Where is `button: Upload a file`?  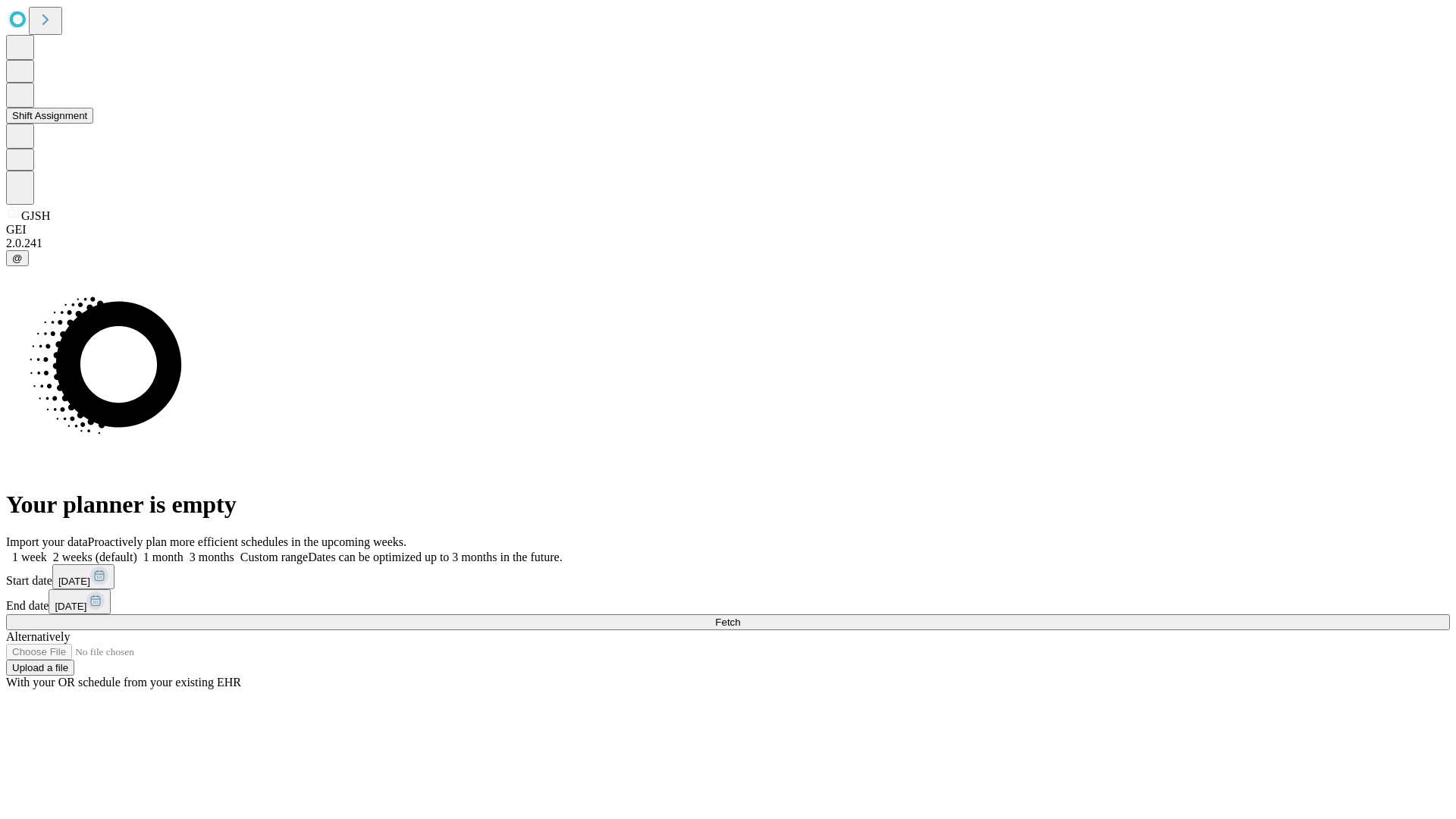 button: Upload a file is located at coordinates (40, 667).